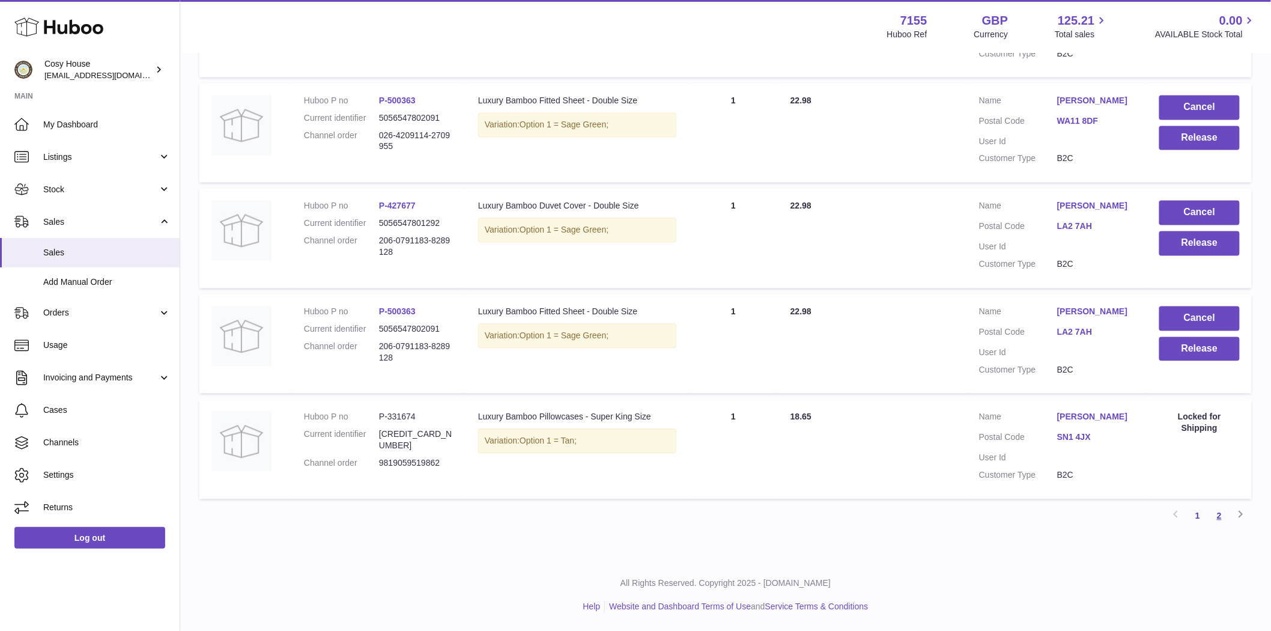 This screenshot has height=631, width=1271. What do you see at coordinates (548, 441) in the screenshot?
I see `span: Option 1 = Tan;` at bounding box center [548, 441].